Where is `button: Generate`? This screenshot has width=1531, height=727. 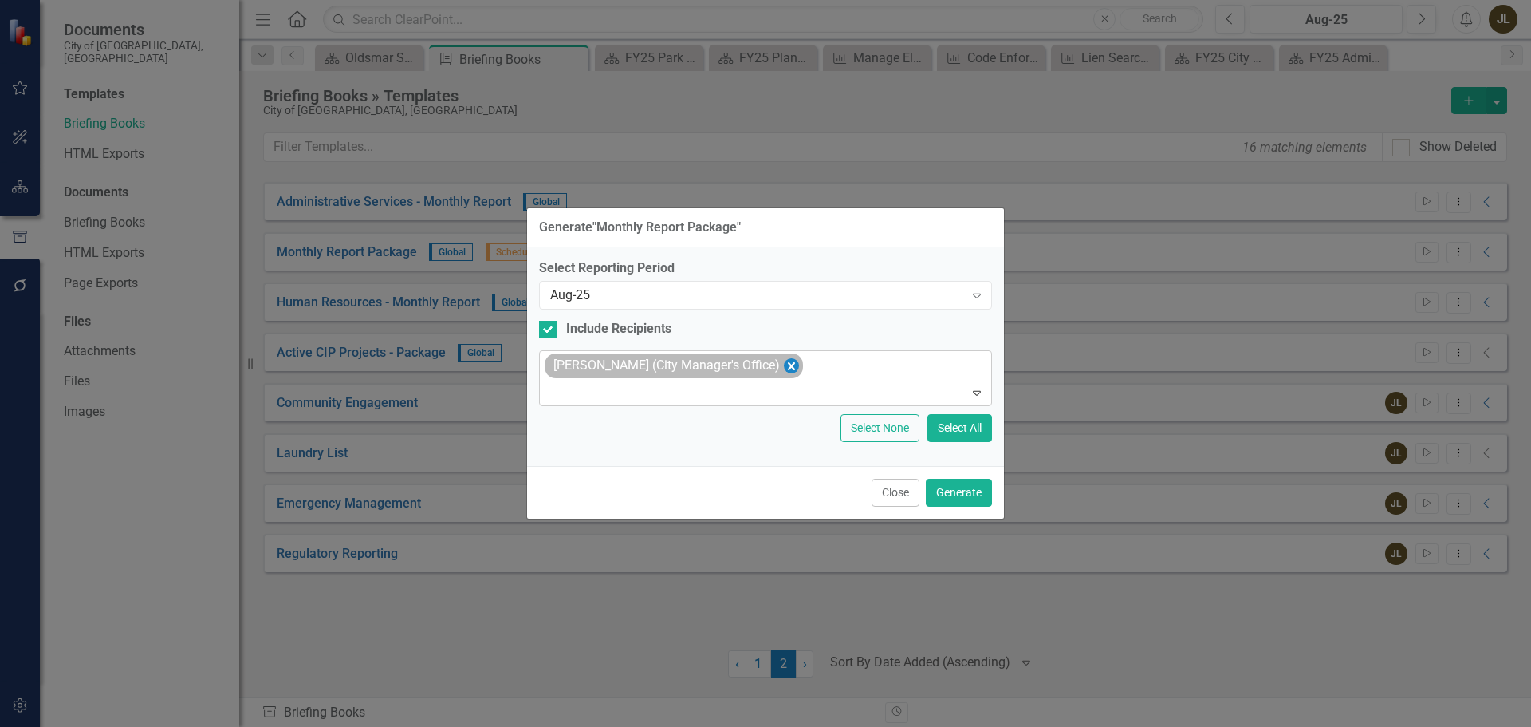 button: Generate is located at coordinates (959, 492).